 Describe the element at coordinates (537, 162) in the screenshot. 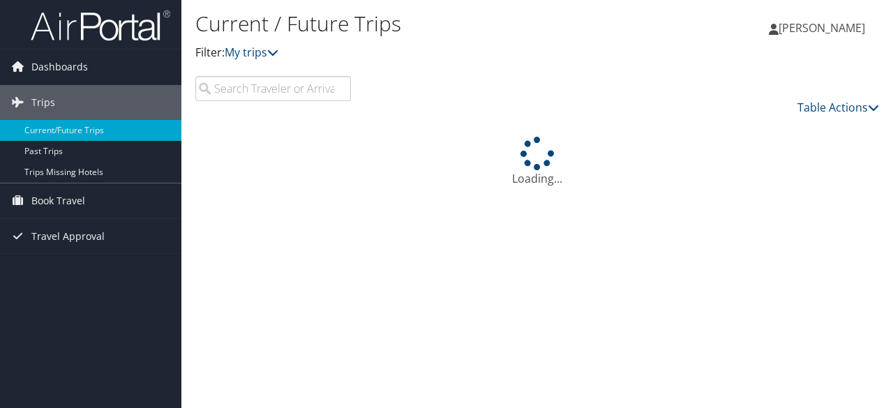

I see `div: Loading...` at that location.